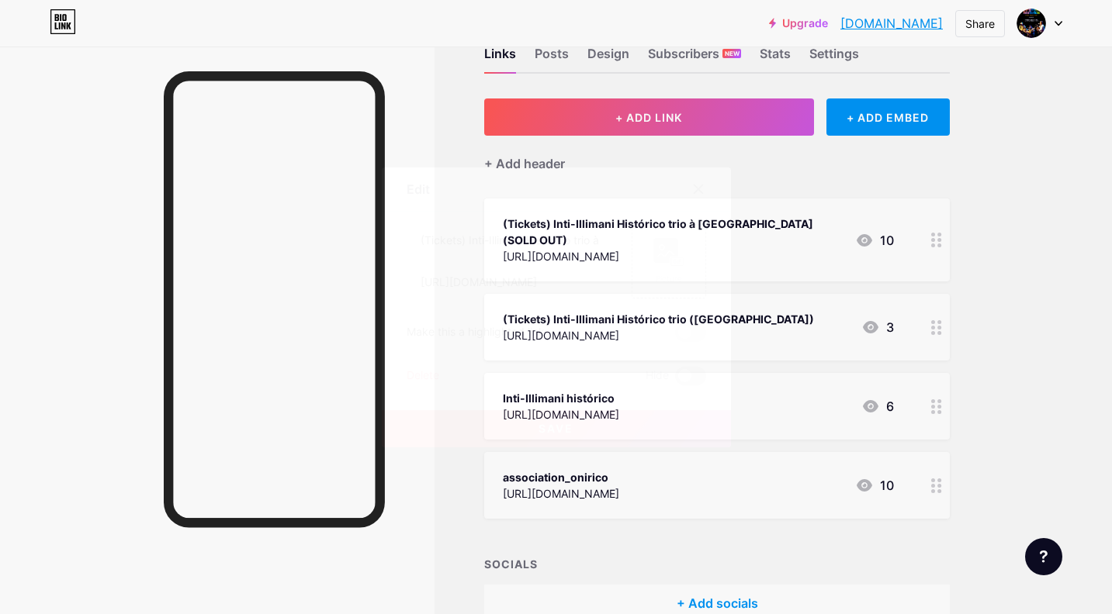 This screenshot has height=614, width=1112. Describe the element at coordinates (476, 333) in the screenshot. I see `div: Make this a highlighted link` at that location.